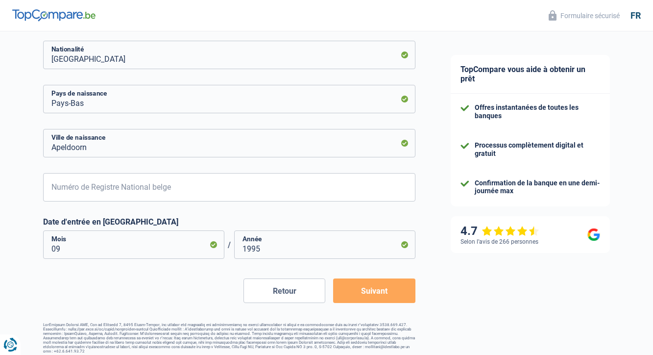 This screenshot has height=355, width=653. Describe the element at coordinates (284, 291) in the screenshot. I see `button: Retour` at that location.